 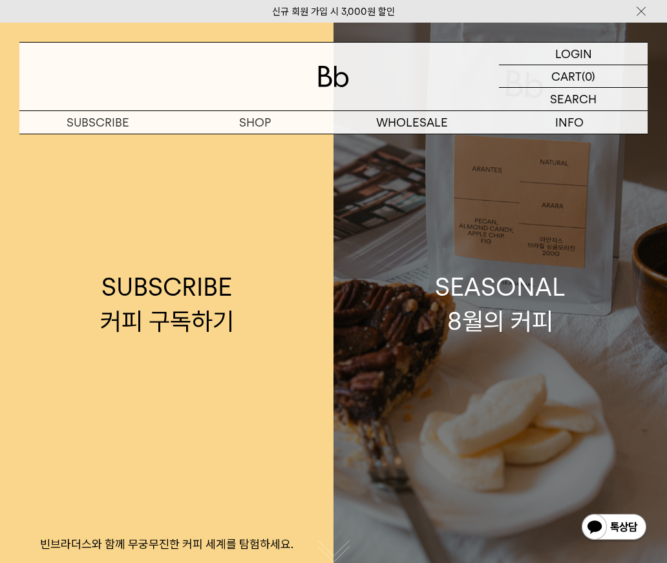 I want to click on p: SHOP, so click(x=255, y=122).